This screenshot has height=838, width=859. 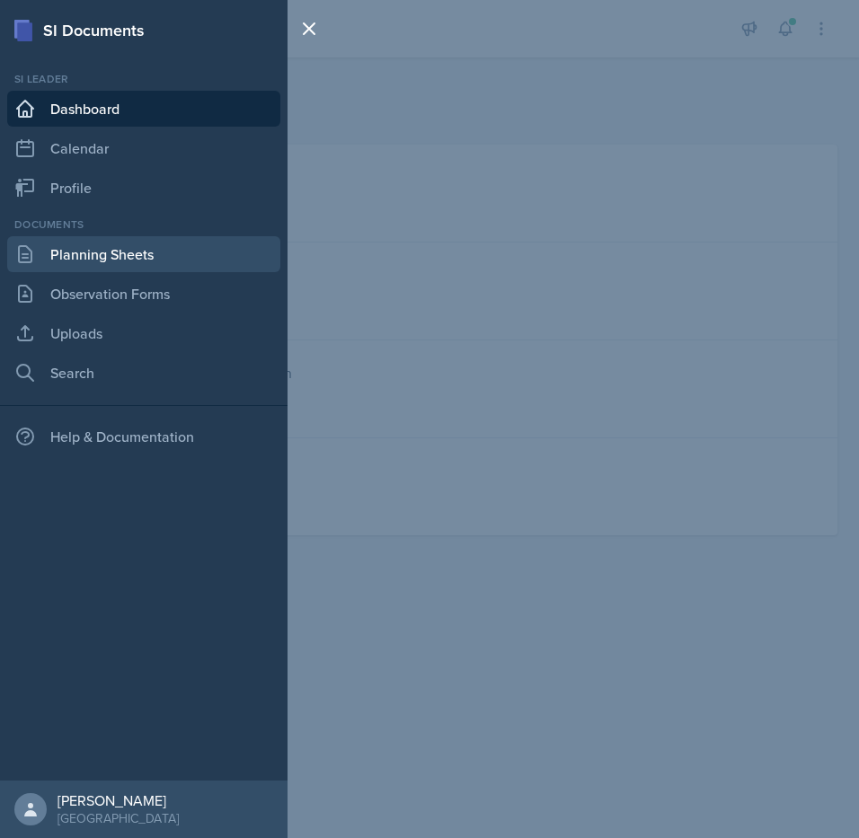 I want to click on div: Documents, so click(x=144, y=225).